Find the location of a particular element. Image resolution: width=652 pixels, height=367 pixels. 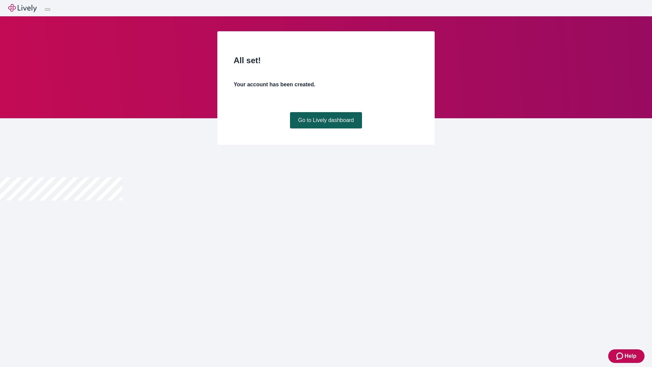

a: Go to Lively dashboard is located at coordinates (326, 120).